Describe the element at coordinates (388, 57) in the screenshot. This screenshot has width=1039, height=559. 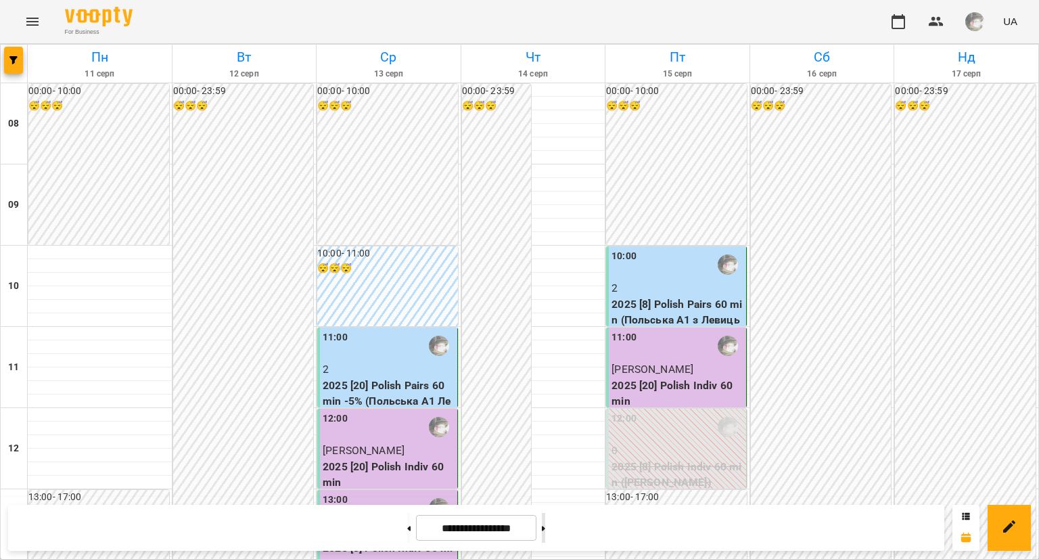
I see `h6: Ср` at that location.